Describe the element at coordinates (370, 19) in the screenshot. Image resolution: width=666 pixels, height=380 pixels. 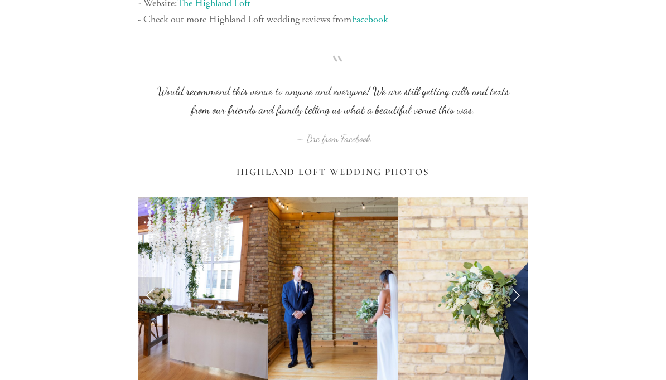
I see `a: Facebook` at that location.